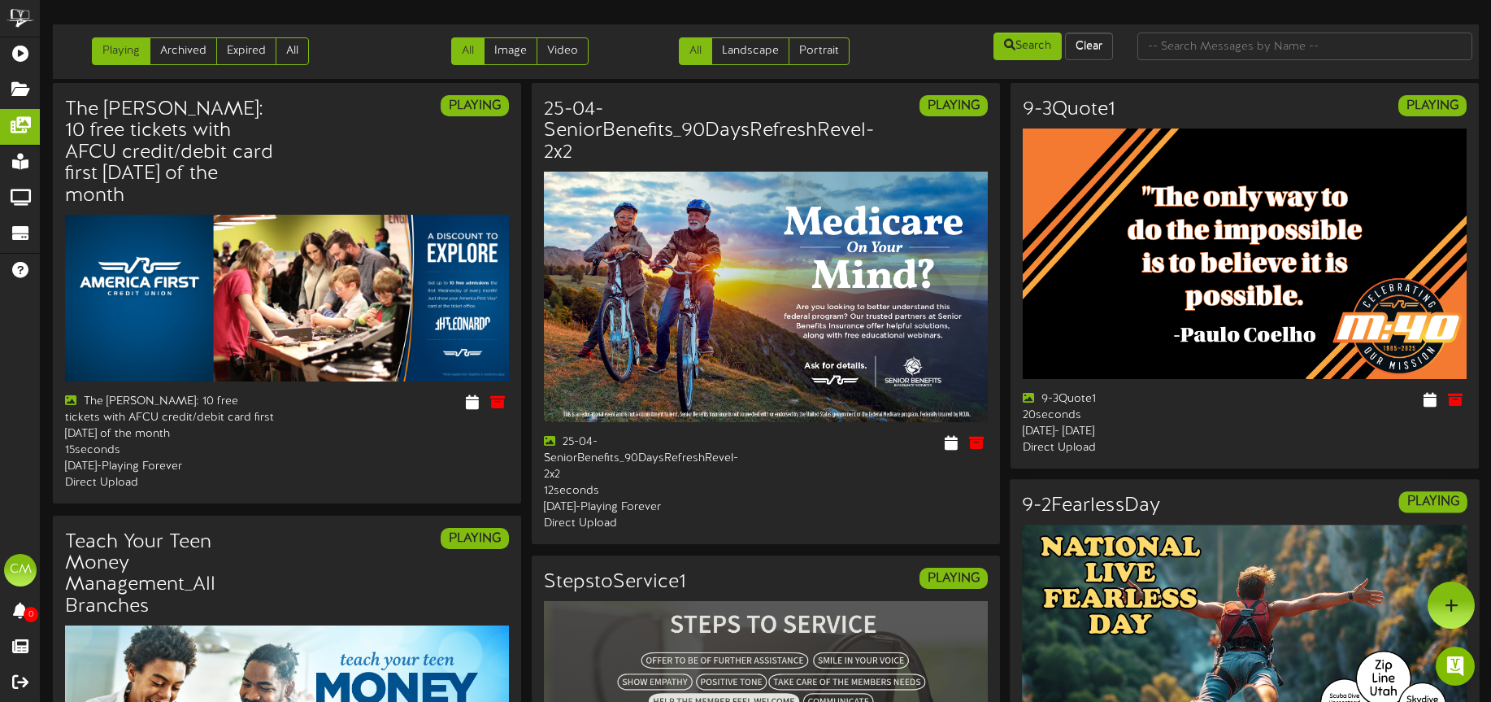 Image resolution: width=1491 pixels, height=702 pixels. What do you see at coordinates (511, 51) in the screenshot?
I see `a: Image` at bounding box center [511, 51].